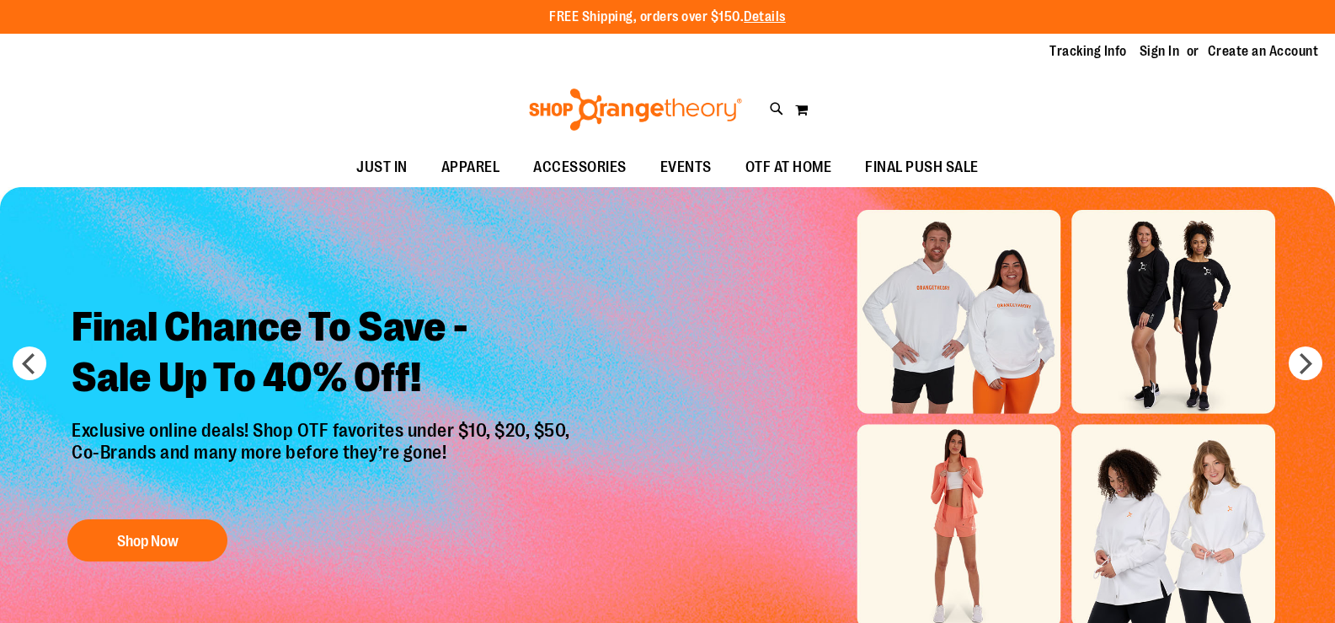  Describe the element at coordinates (788, 167) in the screenshot. I see `span: OTF AT HOME` at that location.